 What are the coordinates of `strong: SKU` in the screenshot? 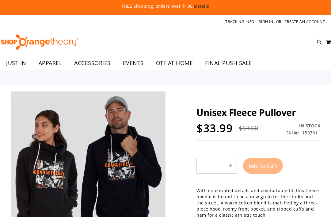 It's located at (293, 133).